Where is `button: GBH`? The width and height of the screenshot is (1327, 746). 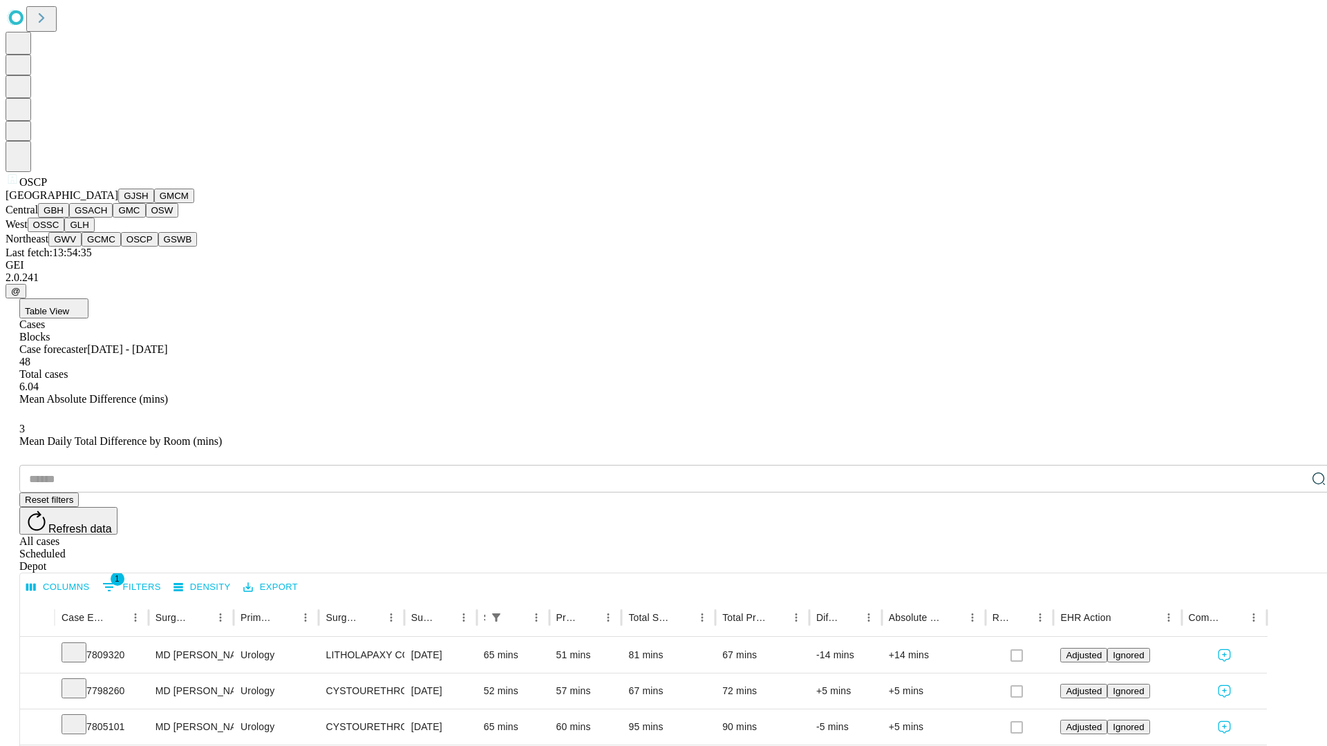 button: GBH is located at coordinates (53, 210).